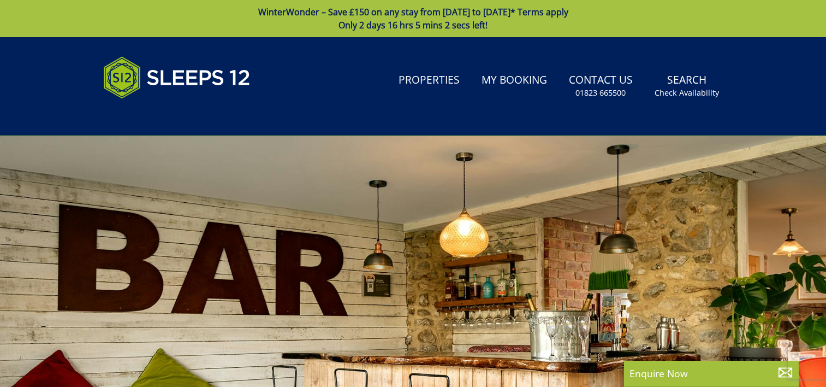 The height and width of the screenshot is (387, 826). Describe the element at coordinates (687, 86) in the screenshot. I see `a: SearchCheck Availability` at that location.